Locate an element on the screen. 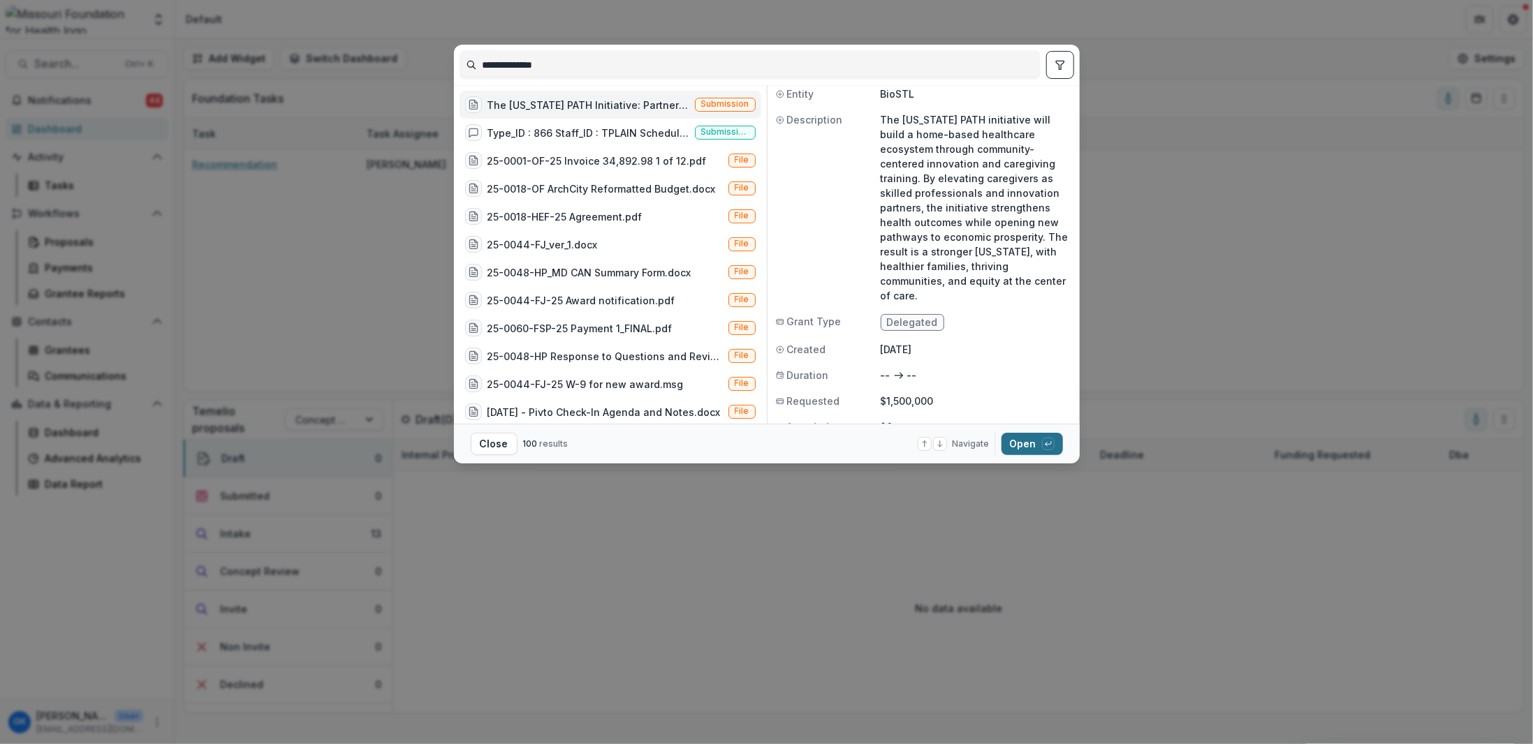 This screenshot has height=744, width=1533. div: 25-0060-FSP-25 Payment 1_FINAL.pdf is located at coordinates (580, 328).